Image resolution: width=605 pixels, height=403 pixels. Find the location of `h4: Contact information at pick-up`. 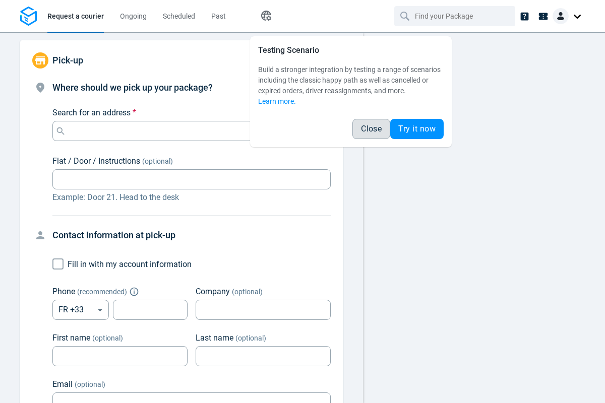

h4: Contact information at pick-up is located at coordinates (192, 235).